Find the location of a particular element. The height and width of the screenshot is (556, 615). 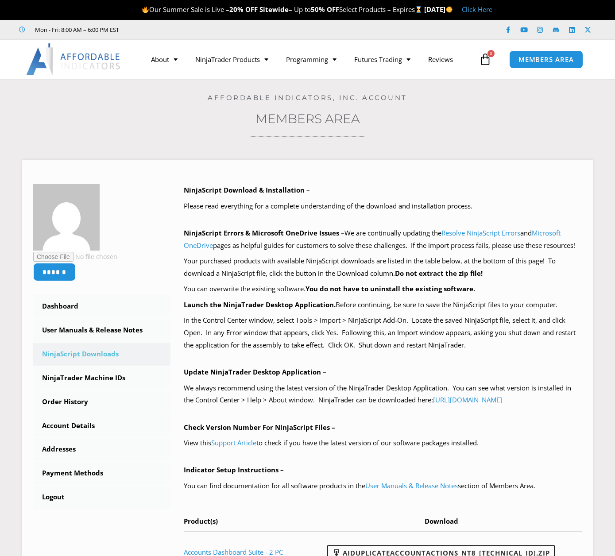

b: Check Version Number For NinjaScript Files – is located at coordinates (259, 427).